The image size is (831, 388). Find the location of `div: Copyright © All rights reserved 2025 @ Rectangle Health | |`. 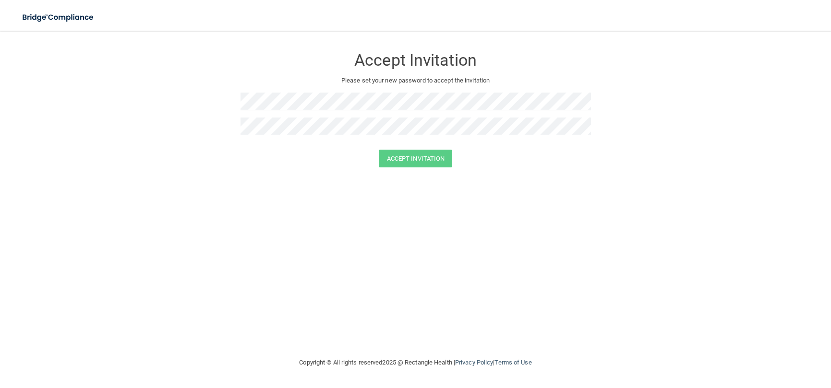

div: Copyright © All rights reserved 2025 @ Rectangle Health | | is located at coordinates (416, 363).